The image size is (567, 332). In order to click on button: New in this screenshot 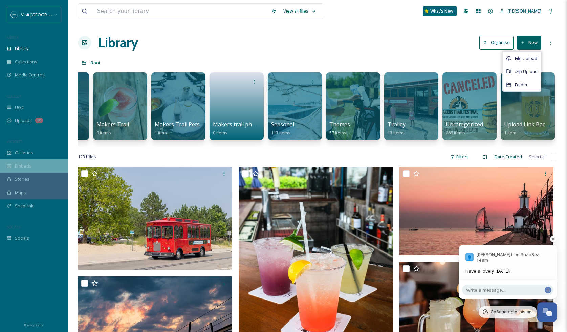, I will do `click(529, 42)`.